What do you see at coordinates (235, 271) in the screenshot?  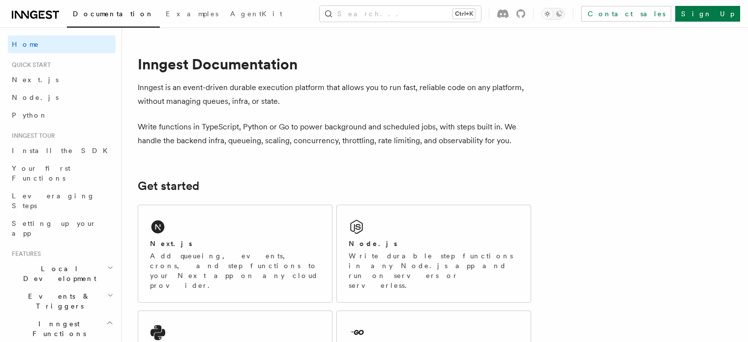 I see `p: Add queueing, events, crons, and step functions to your Next app on any cloud provider.` at bounding box center [235, 271].